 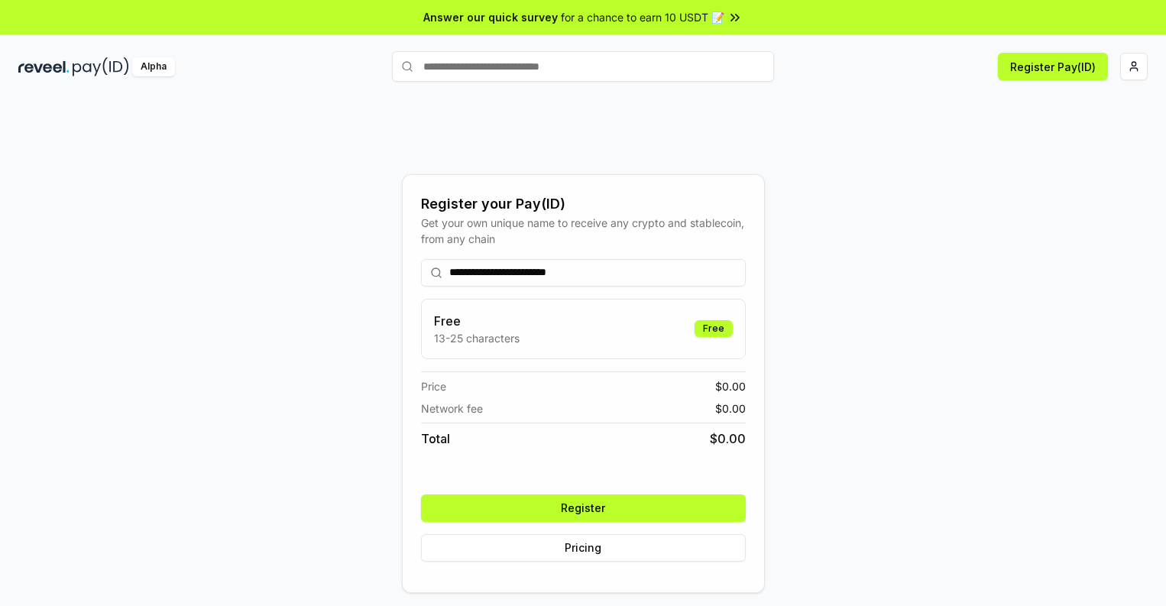 I want to click on img: reveel_dark, so click(x=44, y=66).